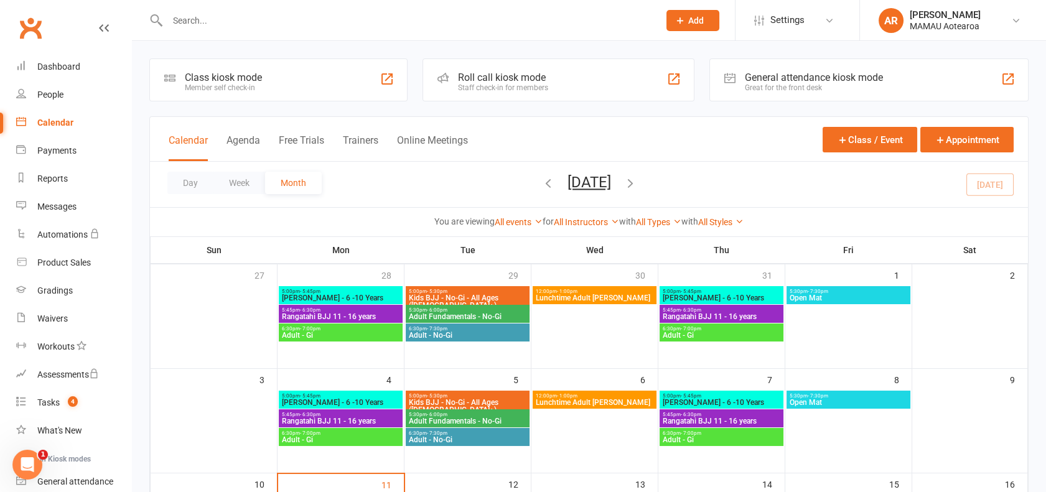 The image size is (1046, 492). Describe the element at coordinates (214, 250) in the screenshot. I see `th: Sun` at that location.